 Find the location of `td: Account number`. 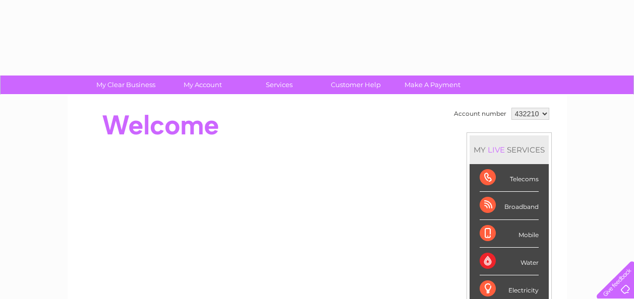

td: Account number is located at coordinates (480, 114).